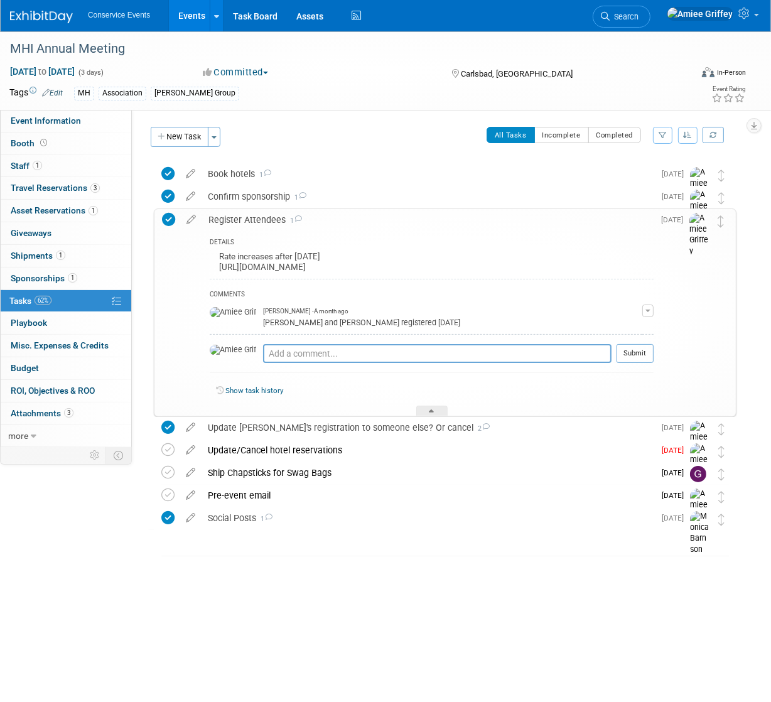 Image resolution: width=771 pixels, height=702 pixels. What do you see at coordinates (699, 533) in the screenshot?
I see `img: Monica Barnson` at bounding box center [699, 533].